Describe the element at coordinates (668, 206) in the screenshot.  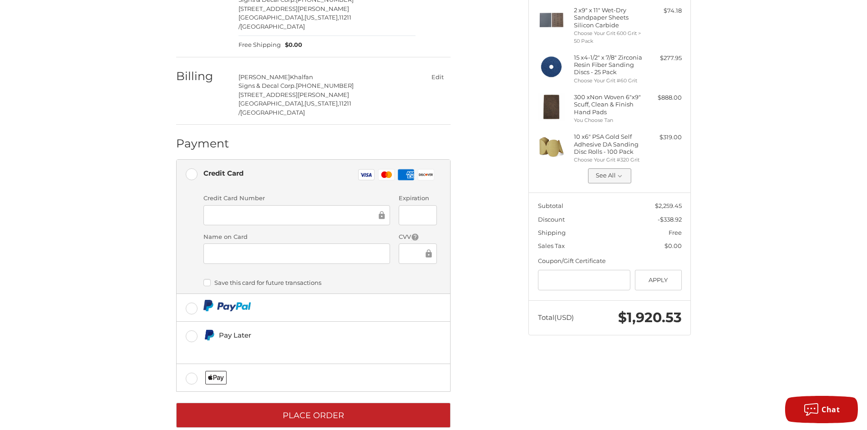
I see `span: $2,259.45` at that location.